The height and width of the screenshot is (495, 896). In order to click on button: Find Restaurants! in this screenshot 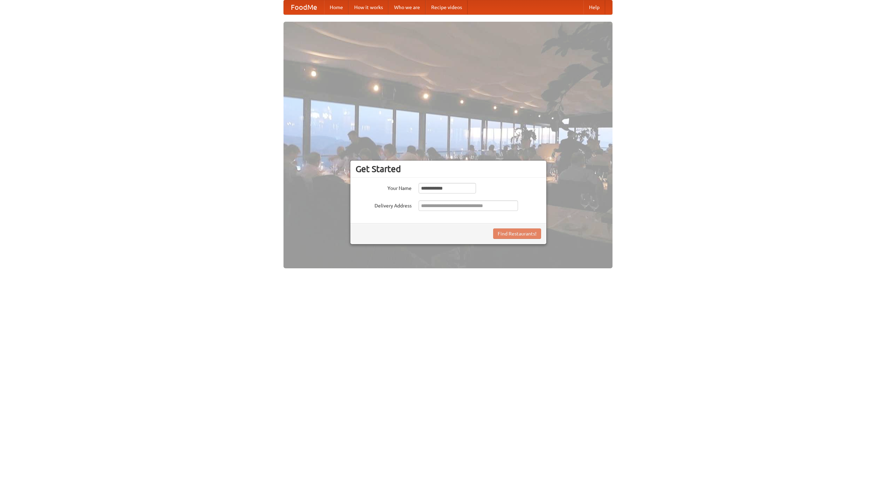, I will do `click(517, 234)`.